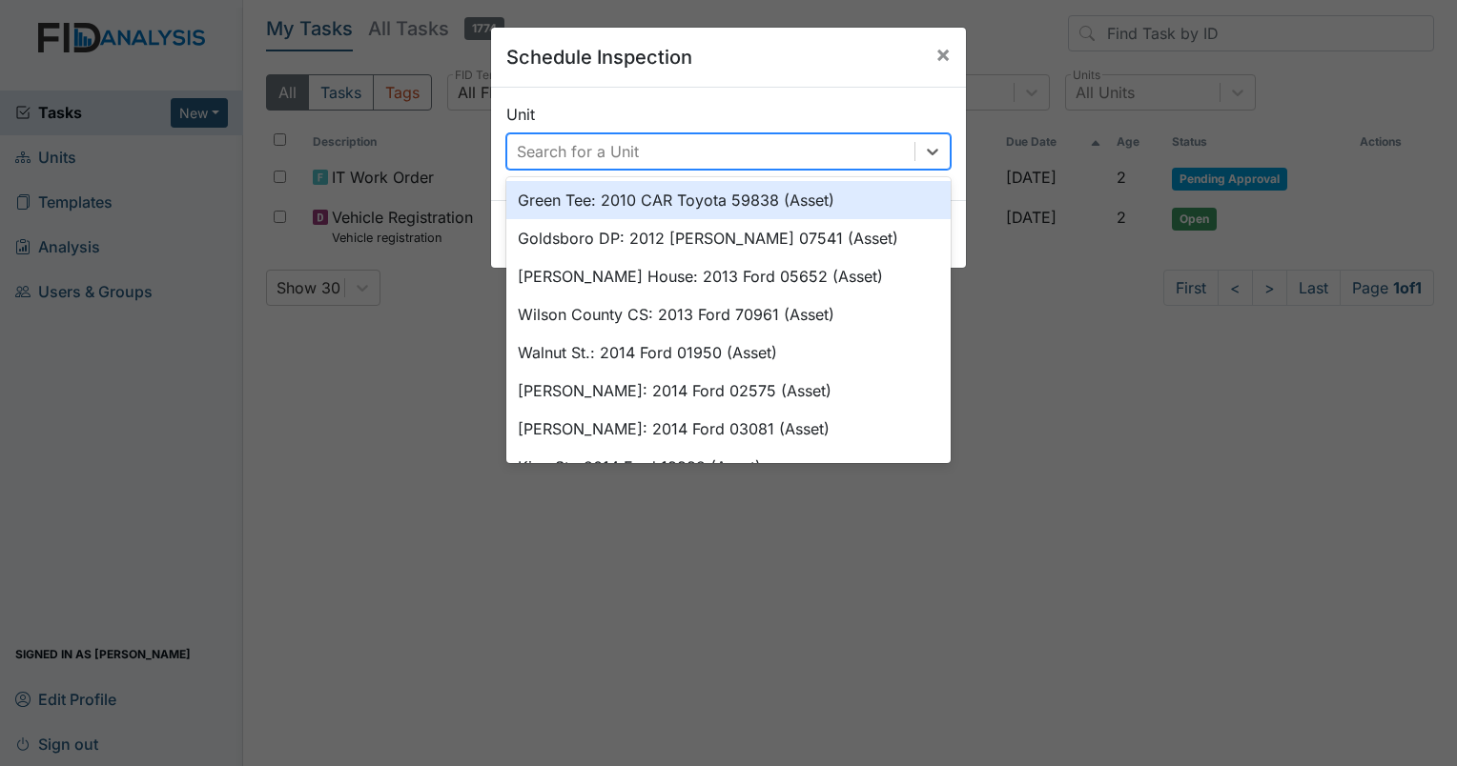 The image size is (1457, 766). What do you see at coordinates (728, 353) in the screenshot?
I see `div: Walnut St.: 2014 Ford 01950 (Asset)` at bounding box center [728, 353].